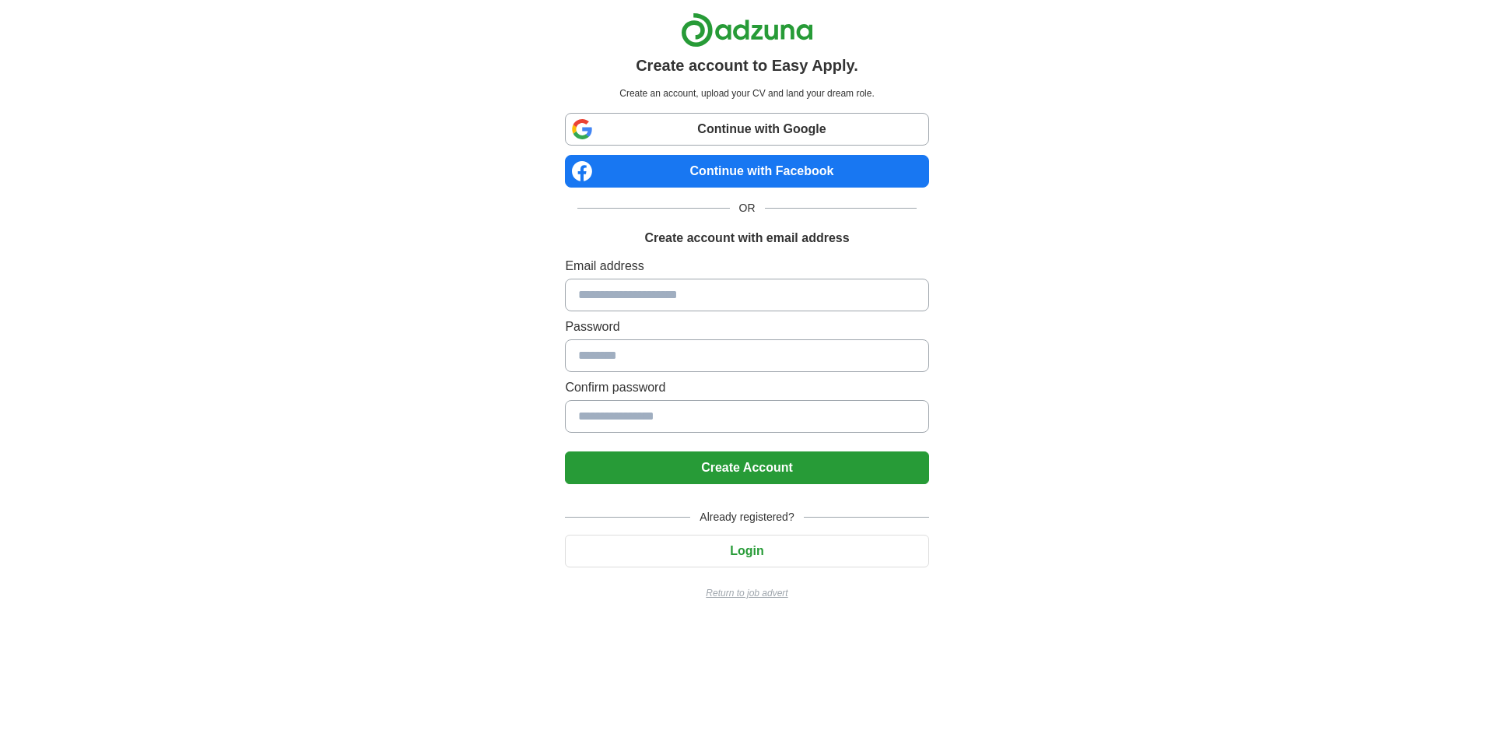 This screenshot has width=1494, height=748. What do you see at coordinates (746, 550) in the screenshot?
I see `a: Login` at bounding box center [746, 550].